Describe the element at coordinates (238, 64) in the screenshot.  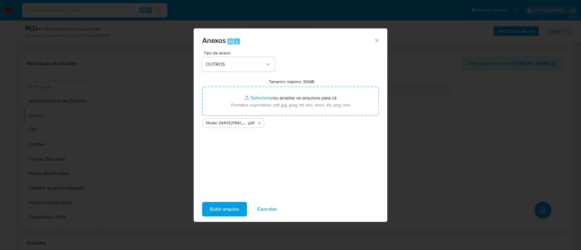
I see `button: OUTROS` at that location.